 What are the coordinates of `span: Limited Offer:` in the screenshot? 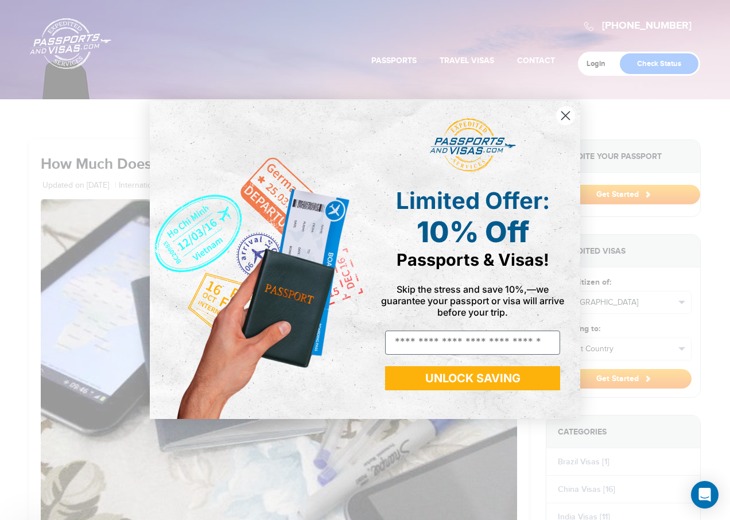 It's located at (473, 200).